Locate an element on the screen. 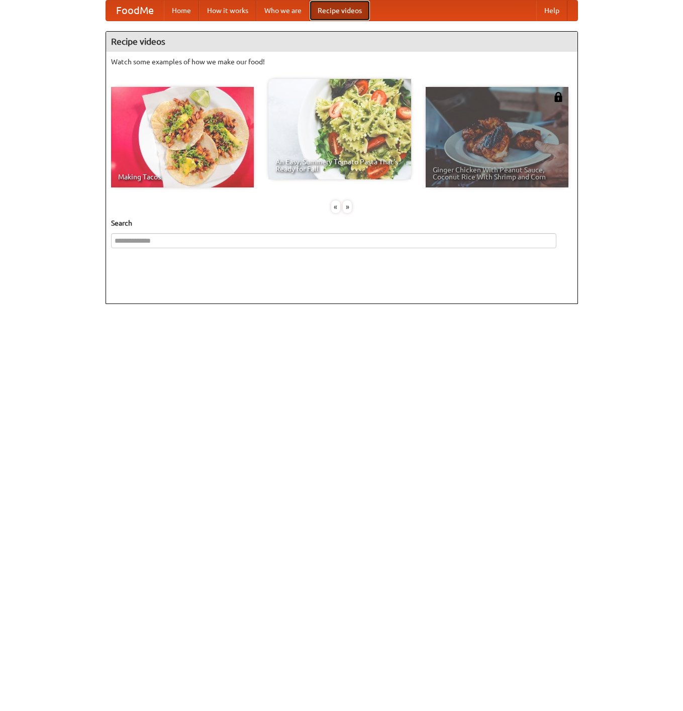 The height and width of the screenshot is (711, 683). span: Making Tacos is located at coordinates (182, 177).